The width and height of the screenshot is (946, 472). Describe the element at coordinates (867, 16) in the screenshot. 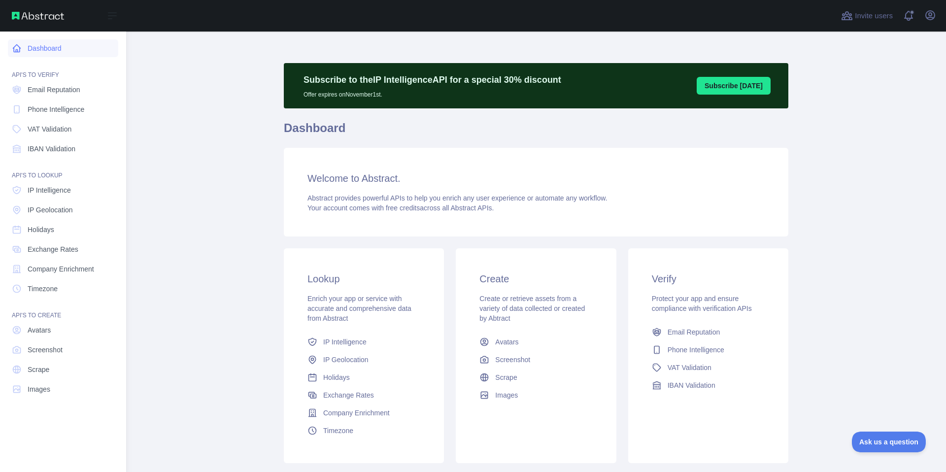

I see `button: Invite users` at that location.